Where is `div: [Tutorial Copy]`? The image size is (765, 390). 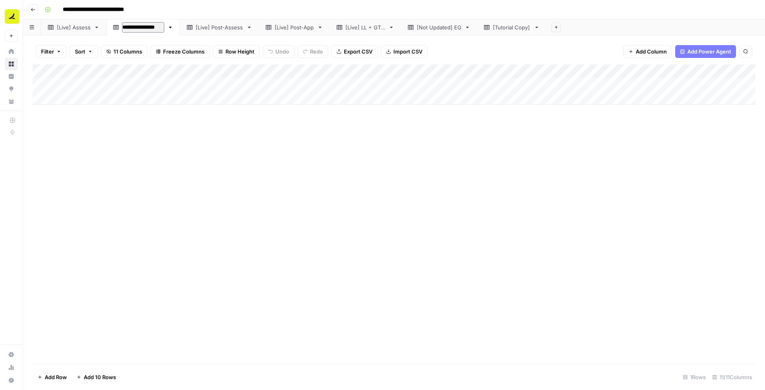
div: [Tutorial Copy] is located at coordinates (512, 27).